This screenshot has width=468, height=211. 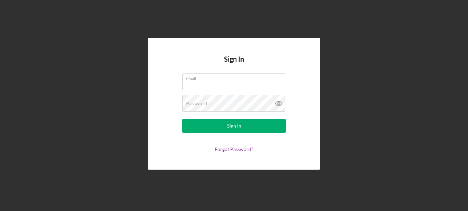 I want to click on label: Email, so click(x=236, y=78).